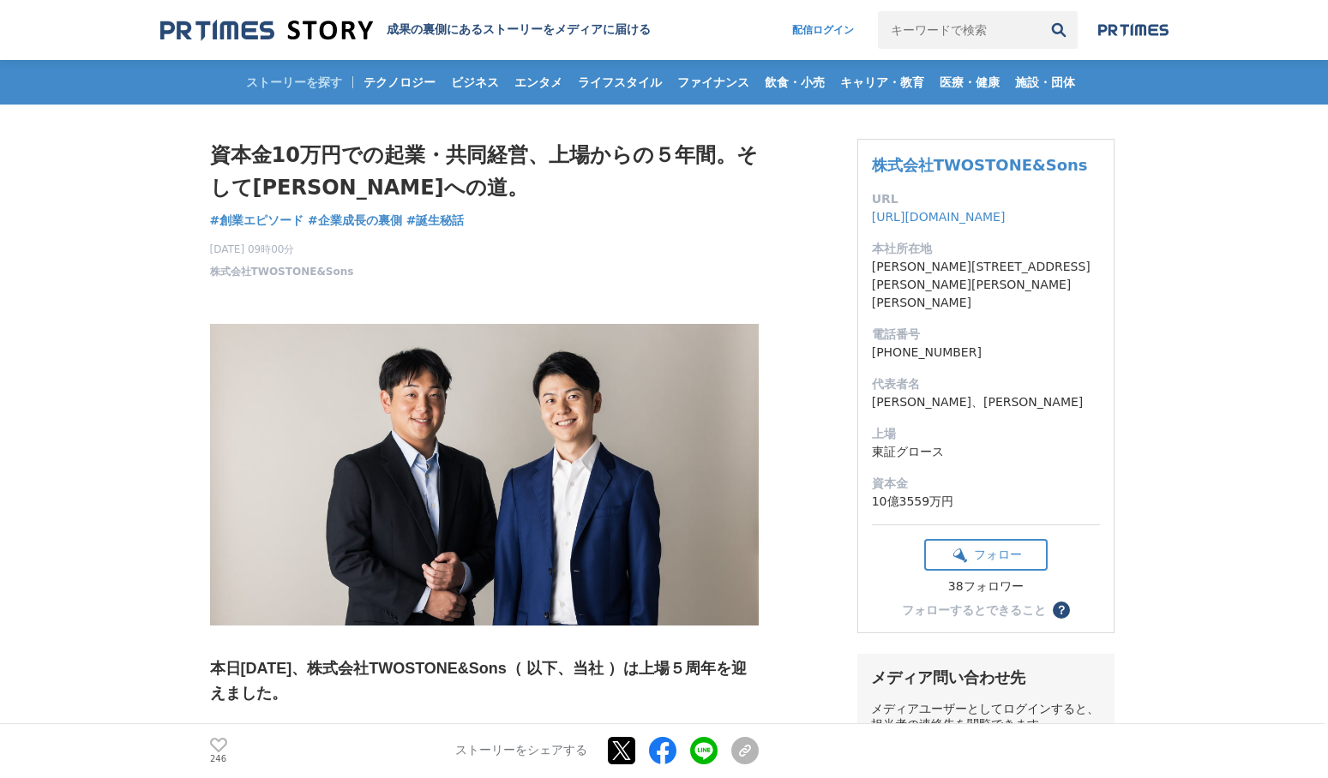 This screenshot has width=1328, height=778. What do you see at coordinates (1045, 82) in the screenshot?
I see `span: 施設・団体` at bounding box center [1045, 82].